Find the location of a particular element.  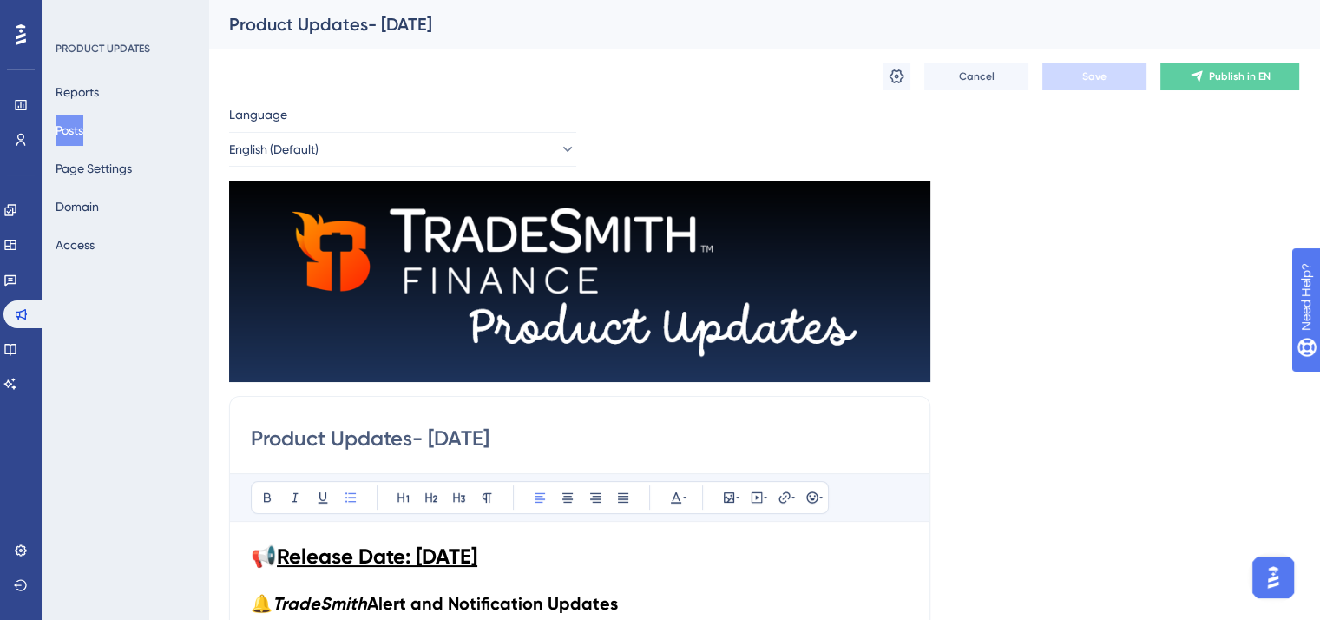

button: Domain is located at coordinates (77, 207).